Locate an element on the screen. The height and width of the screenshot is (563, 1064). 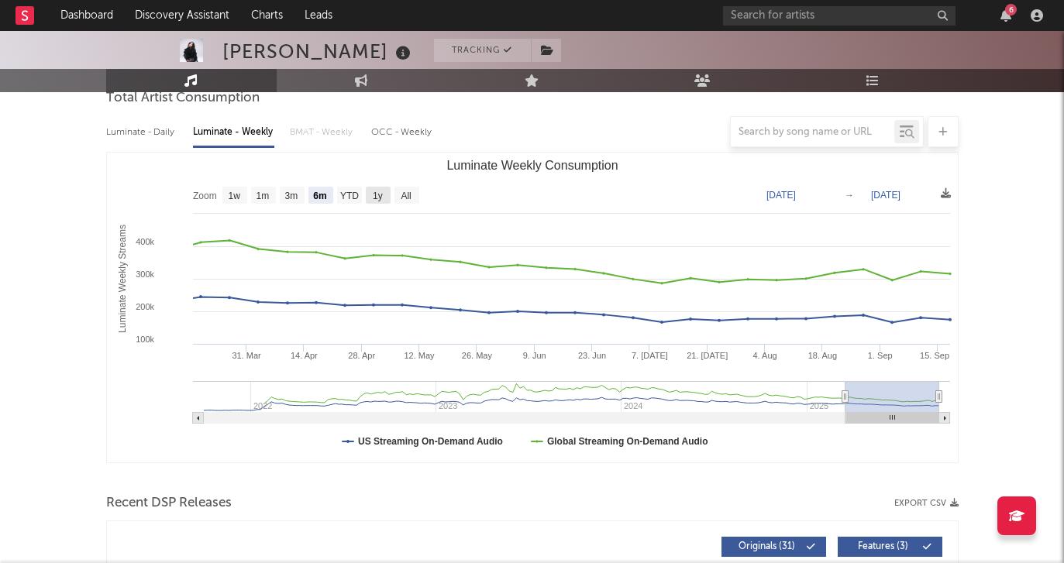
text: 9. Jun is located at coordinates (534, 356).